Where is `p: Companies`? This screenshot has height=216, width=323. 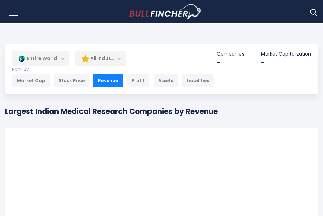 p: Companies is located at coordinates (230, 54).